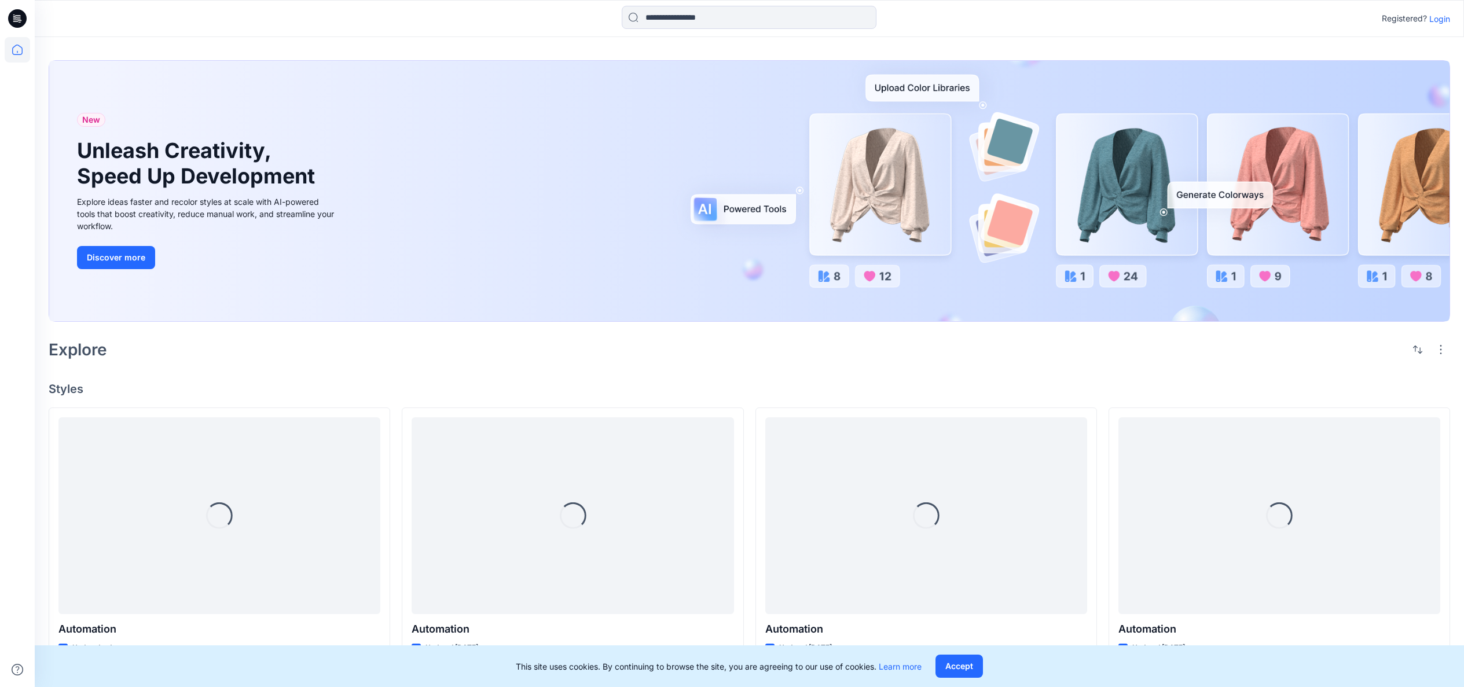 The height and width of the screenshot is (687, 1464). I want to click on div: Explore ideas faster and recolor styles at scale with AI-powered tools that boost creativity, red..., so click(207, 214).